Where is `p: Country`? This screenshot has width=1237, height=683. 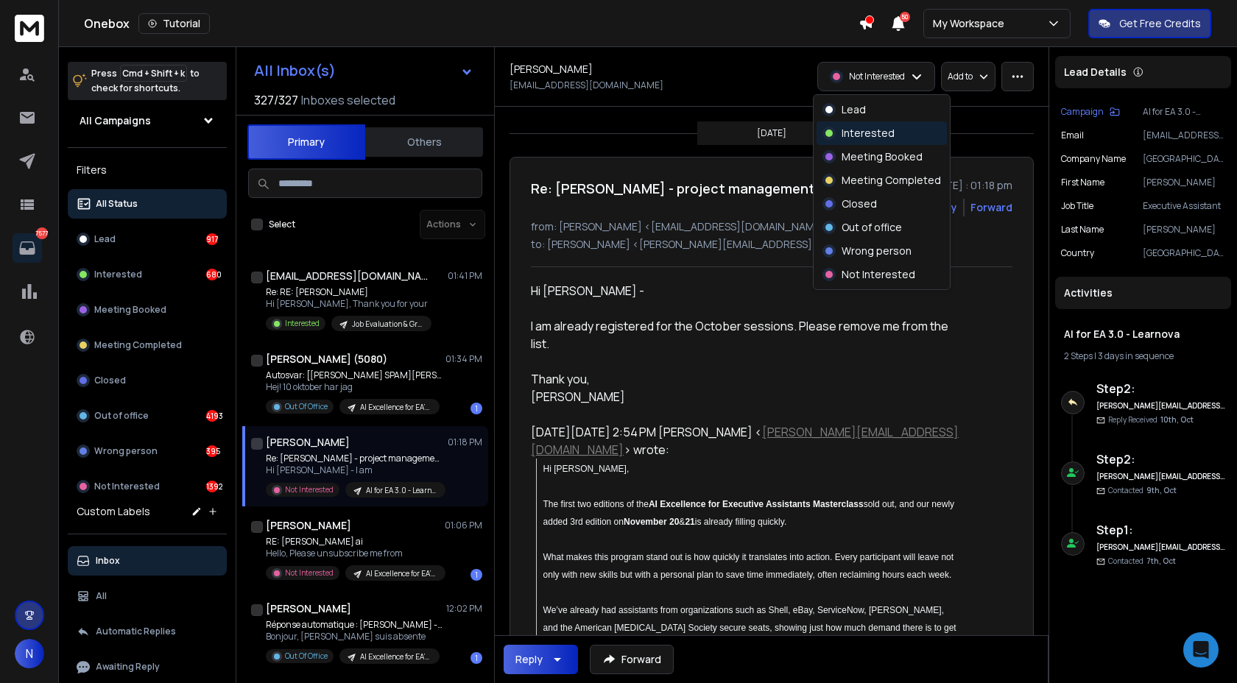 p: Country is located at coordinates (1077, 253).